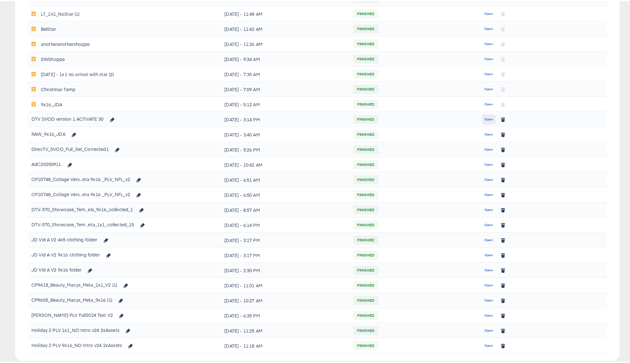  Describe the element at coordinates (65, 43) in the screenshot. I see `div: anotheranothershoppe` at that location.